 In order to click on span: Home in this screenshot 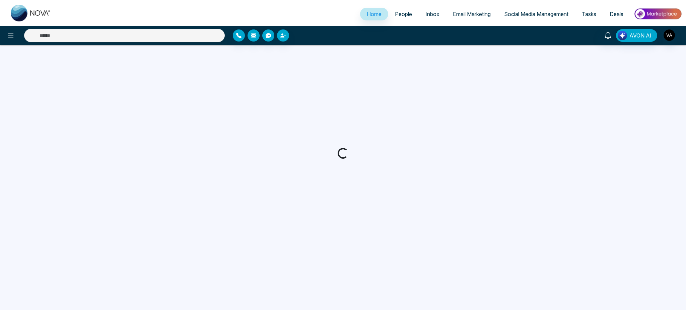, I will do `click(374, 14)`.